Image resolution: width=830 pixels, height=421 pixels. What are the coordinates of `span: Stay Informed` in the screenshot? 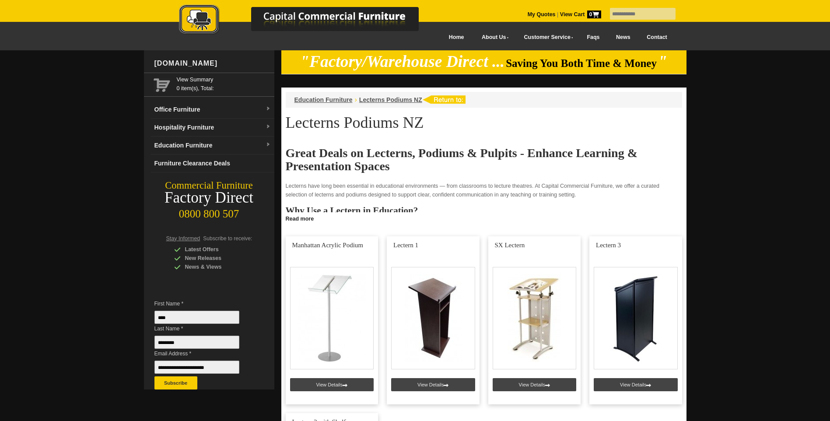 It's located at (183, 238).